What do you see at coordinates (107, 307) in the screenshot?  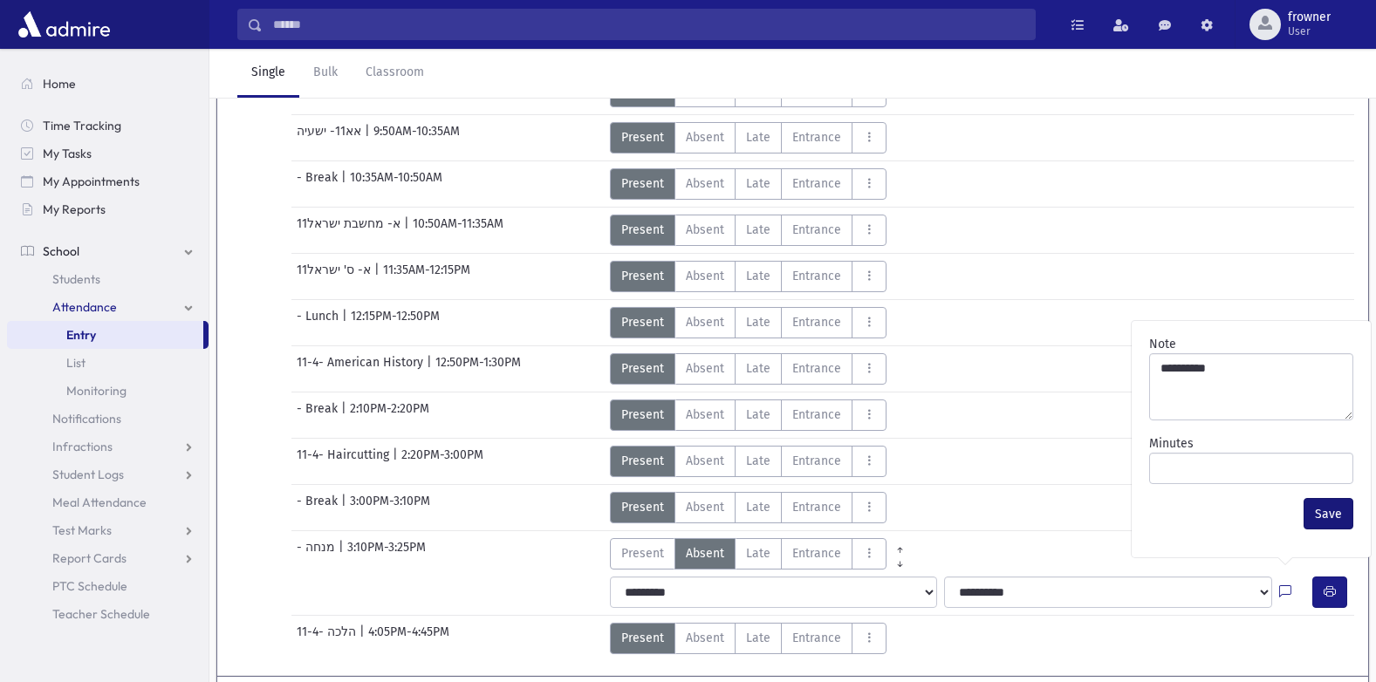 I see `a: Attendance` at bounding box center [107, 307].